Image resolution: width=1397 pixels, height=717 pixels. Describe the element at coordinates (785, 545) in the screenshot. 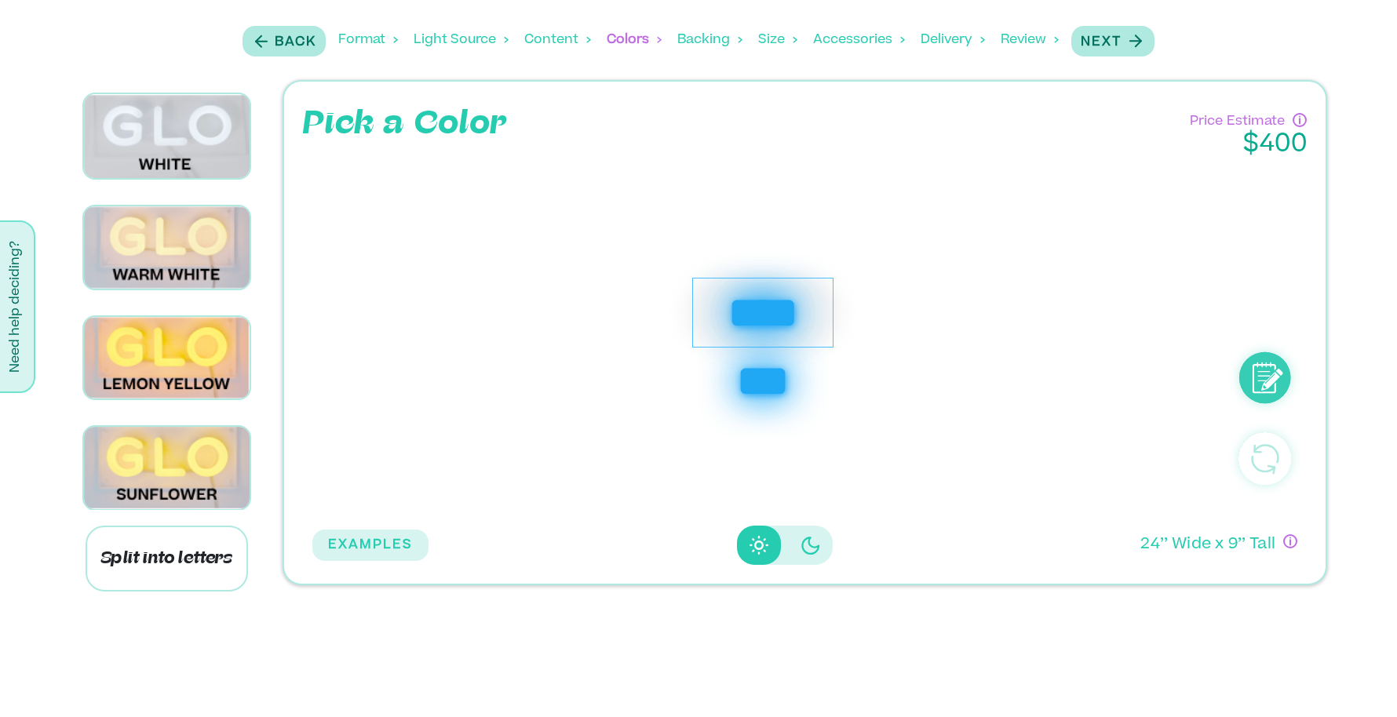

I see `div: Disabled elevation buttons` at that location.